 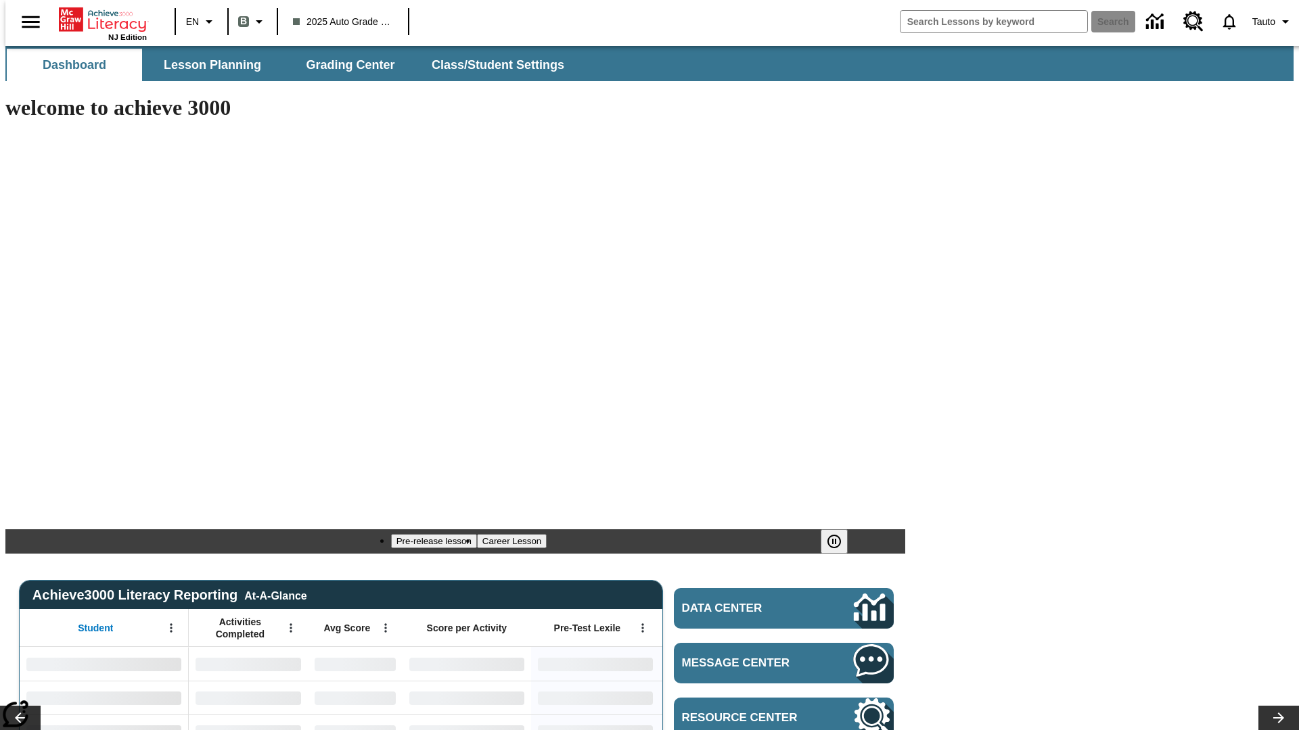 I want to click on button: Profile/Settings, so click(x=1272, y=22).